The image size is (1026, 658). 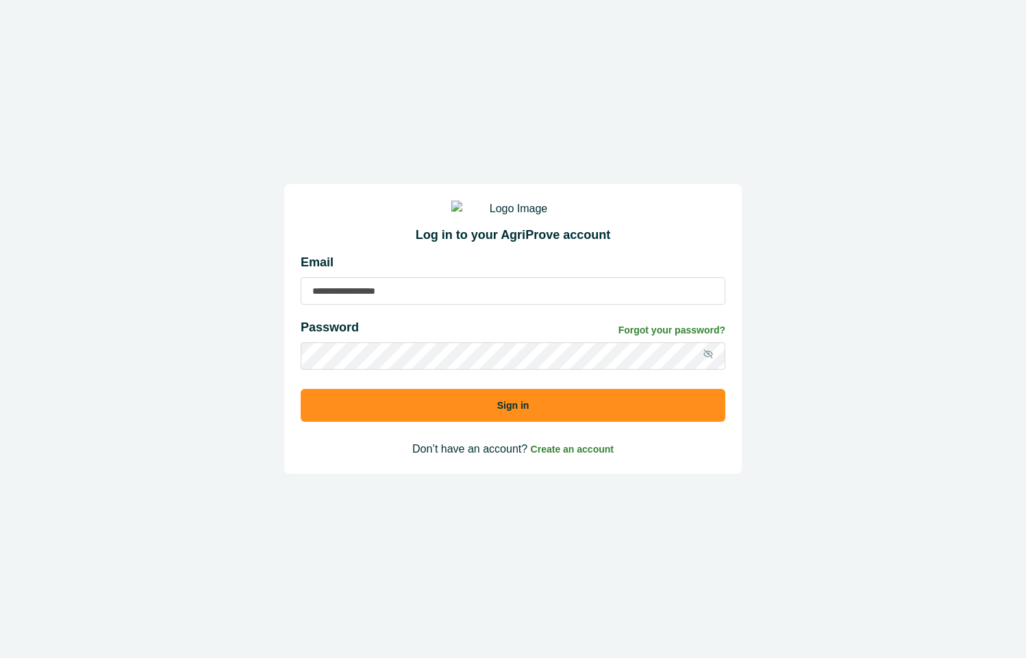 What do you see at coordinates (513, 449) in the screenshot?
I see `p: Don’t have an account?` at bounding box center [513, 449].